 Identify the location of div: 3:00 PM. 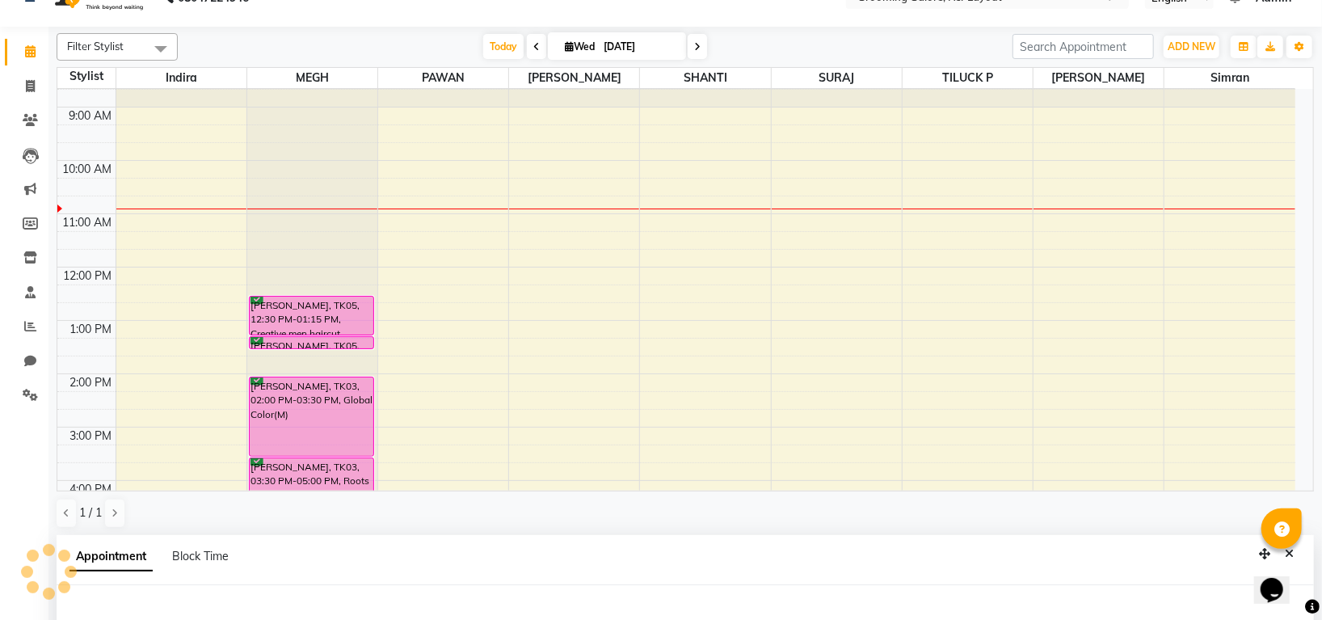
(91, 436).